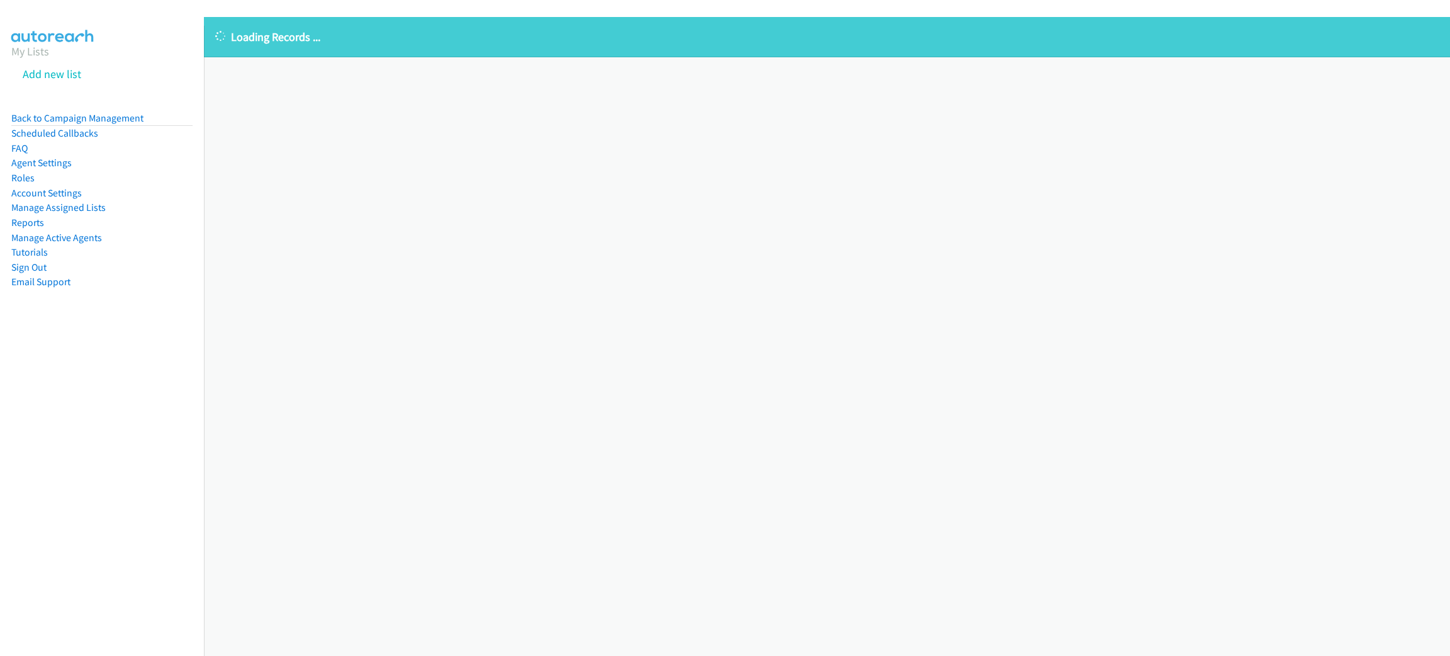 This screenshot has width=1450, height=656. Describe the element at coordinates (52, 74) in the screenshot. I see `a: Add new list` at that location.